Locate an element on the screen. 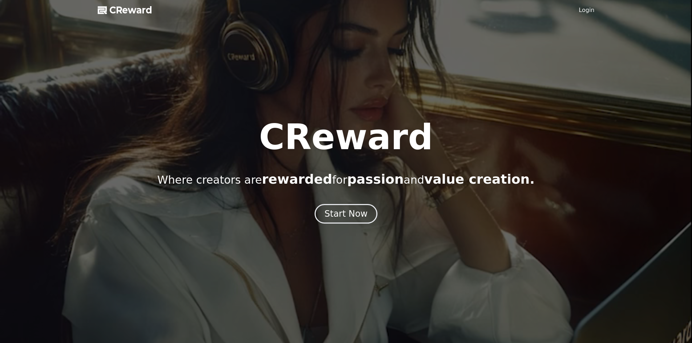 The width and height of the screenshot is (692, 343). a: Login is located at coordinates (586, 10).